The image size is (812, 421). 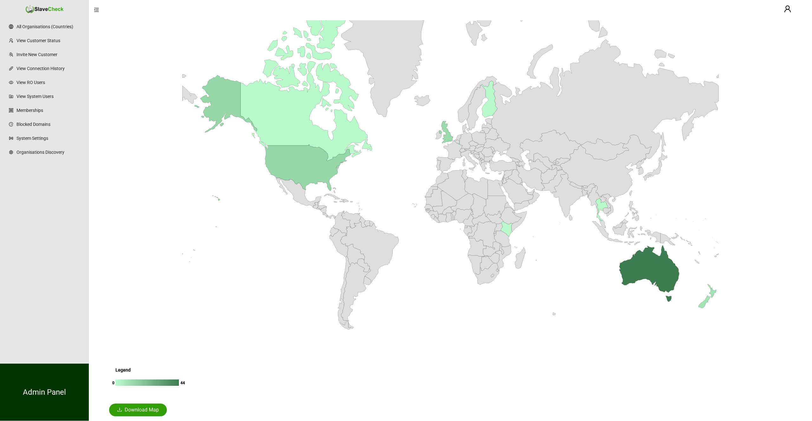 I want to click on a: View RO Users, so click(x=49, y=82).